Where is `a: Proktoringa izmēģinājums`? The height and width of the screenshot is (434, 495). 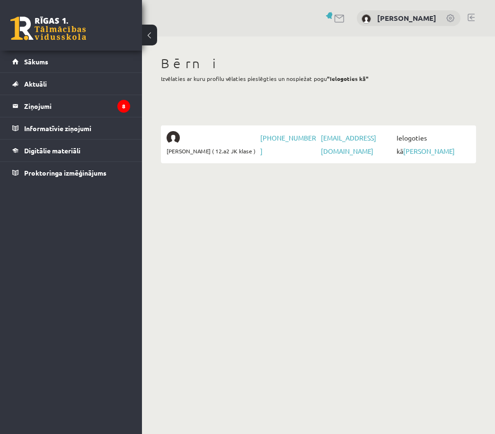 a: Proktoringa izmēģinājums is located at coordinates (71, 173).